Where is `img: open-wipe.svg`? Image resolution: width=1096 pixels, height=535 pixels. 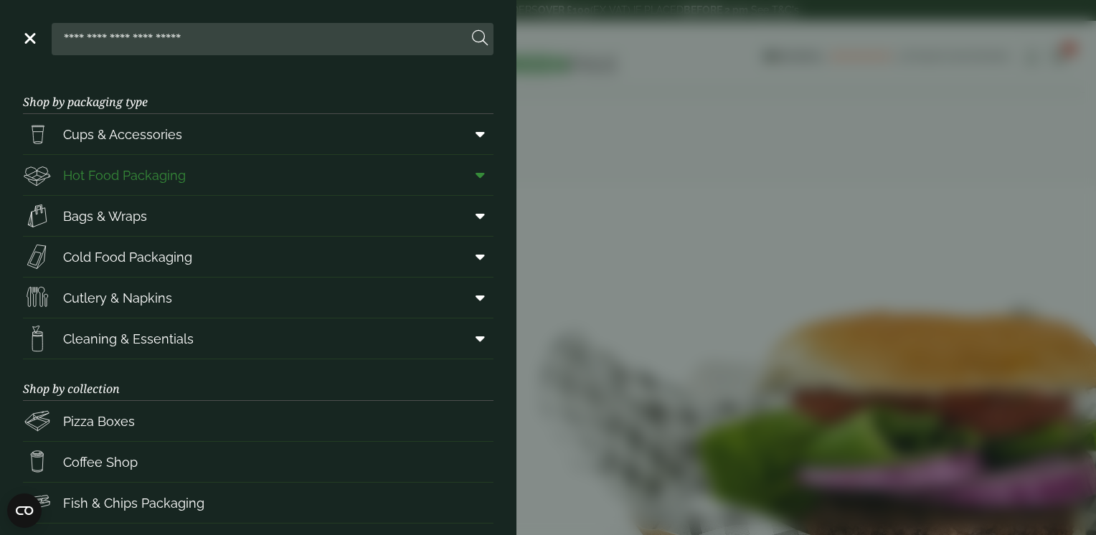
img: open-wipe.svg is located at coordinates (37, 339).